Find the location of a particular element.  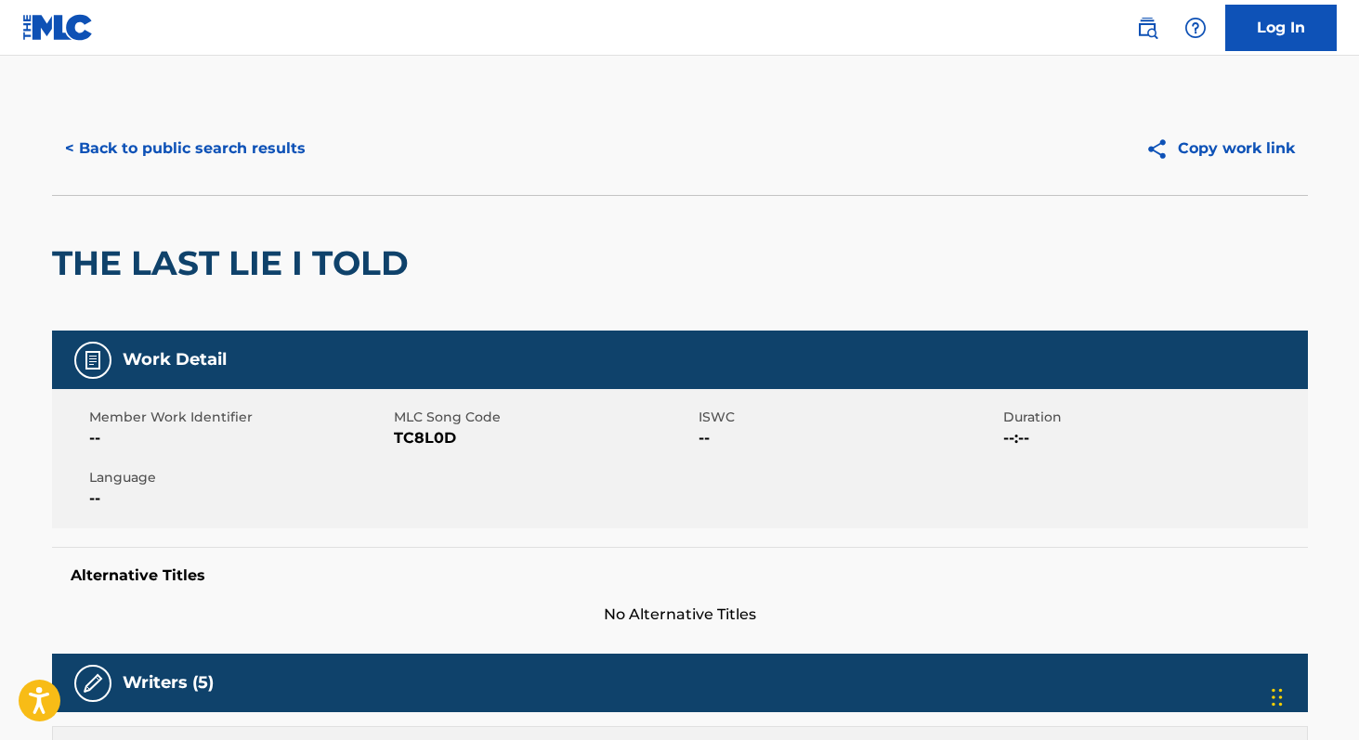

button: < Back to public search results is located at coordinates (185, 149).